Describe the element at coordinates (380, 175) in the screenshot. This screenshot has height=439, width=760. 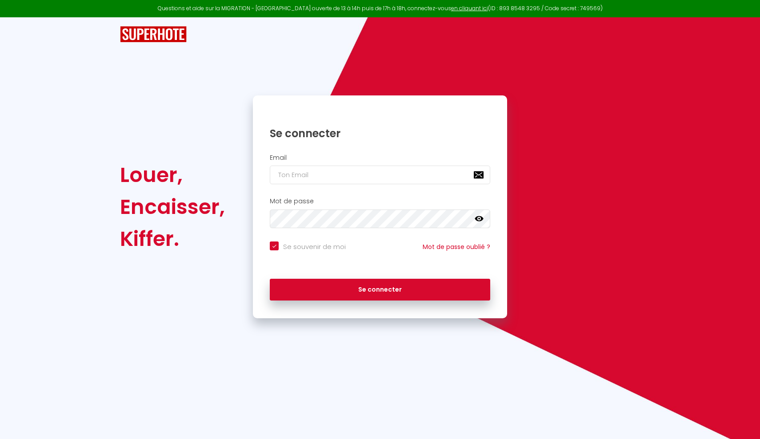
I see `input: Ton Email` at that location.